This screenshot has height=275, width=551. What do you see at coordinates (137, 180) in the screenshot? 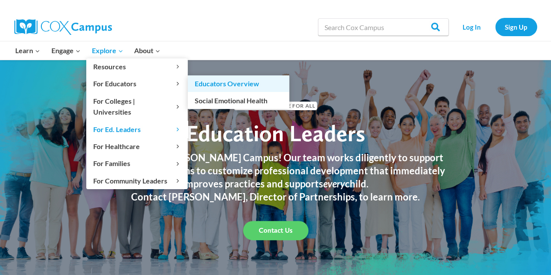
I see `button: Child menu of For Community Leaders` at bounding box center [137, 180].